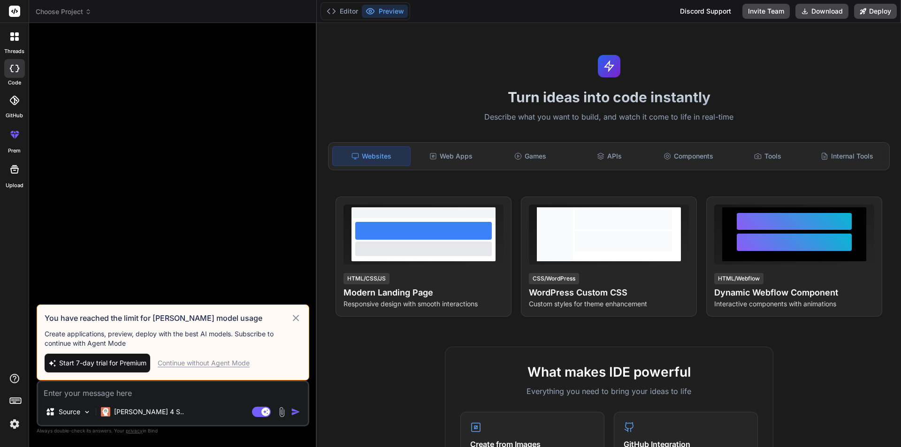 The width and height of the screenshot is (901, 447). Describe the element at coordinates (366, 279) in the screenshot. I see `div: HTML/CSS/JS` at that location.